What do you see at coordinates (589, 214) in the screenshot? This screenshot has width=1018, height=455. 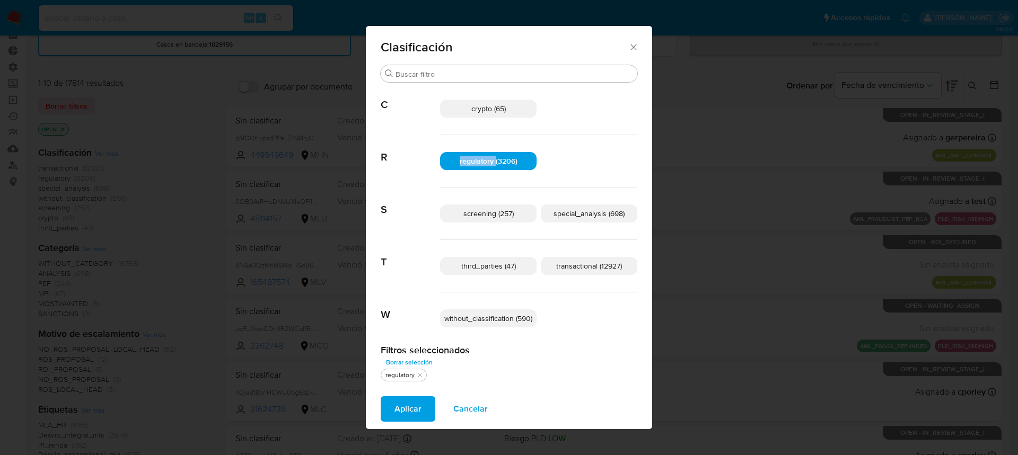 I see `span: special_analysis (698)` at bounding box center [589, 214].